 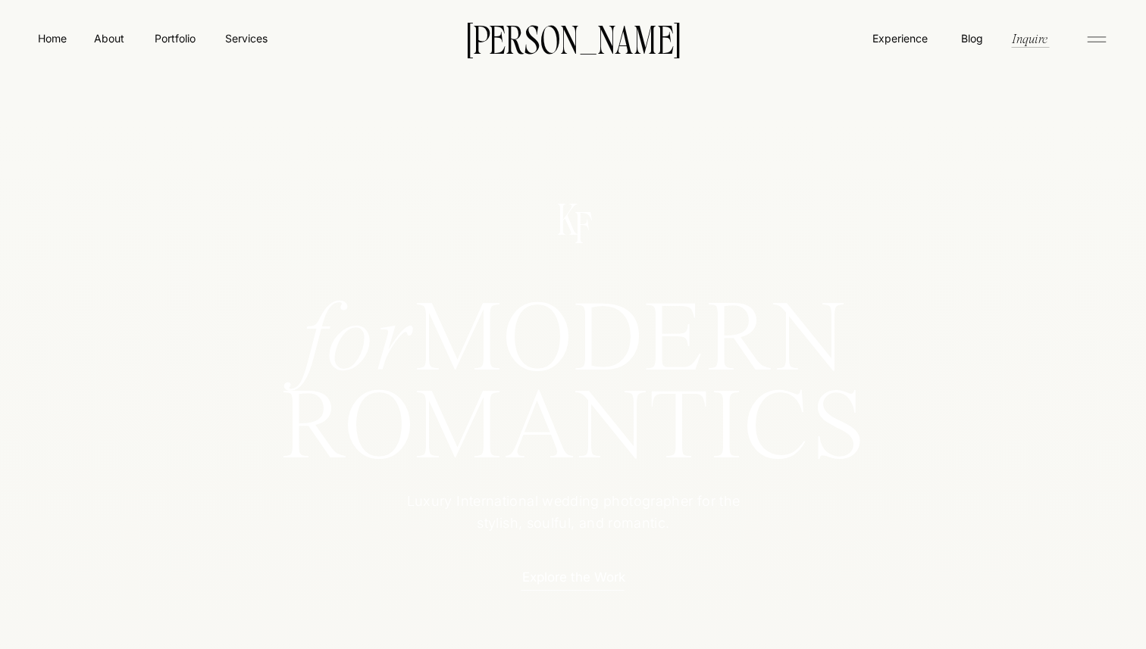 I want to click on h1: MODERN, so click(x=573, y=336).